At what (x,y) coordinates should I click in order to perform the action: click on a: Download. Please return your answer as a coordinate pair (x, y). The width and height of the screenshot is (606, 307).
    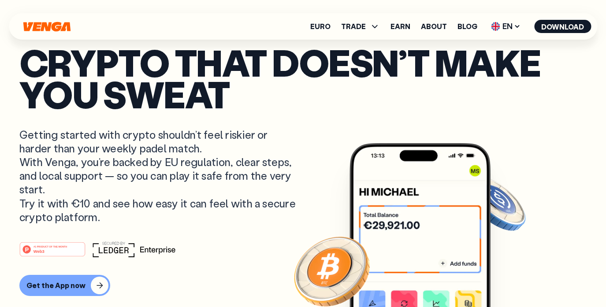
    Looking at the image, I should click on (562, 26).